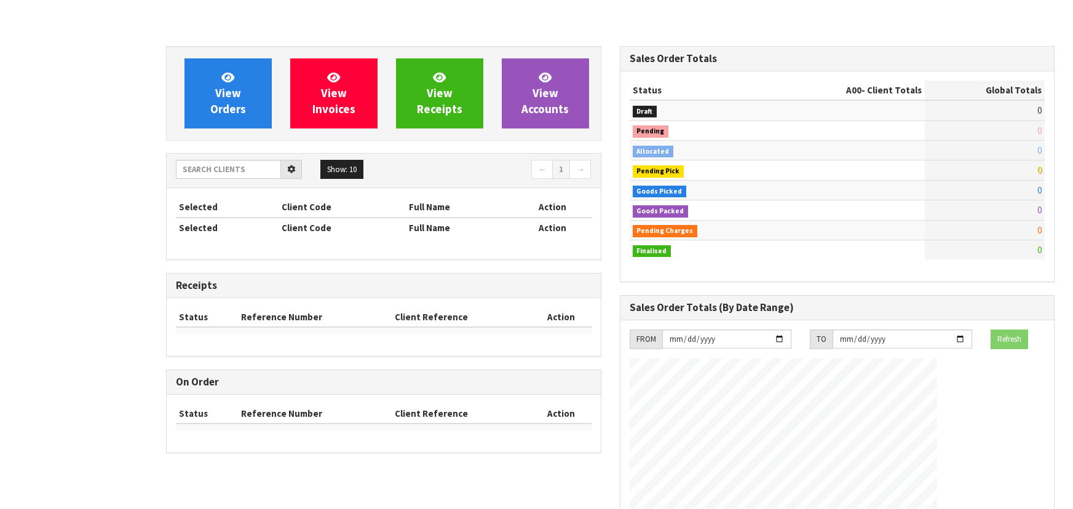 The height and width of the screenshot is (509, 1073). What do you see at coordinates (985, 90) in the screenshot?
I see `th: Global Totals` at bounding box center [985, 90].